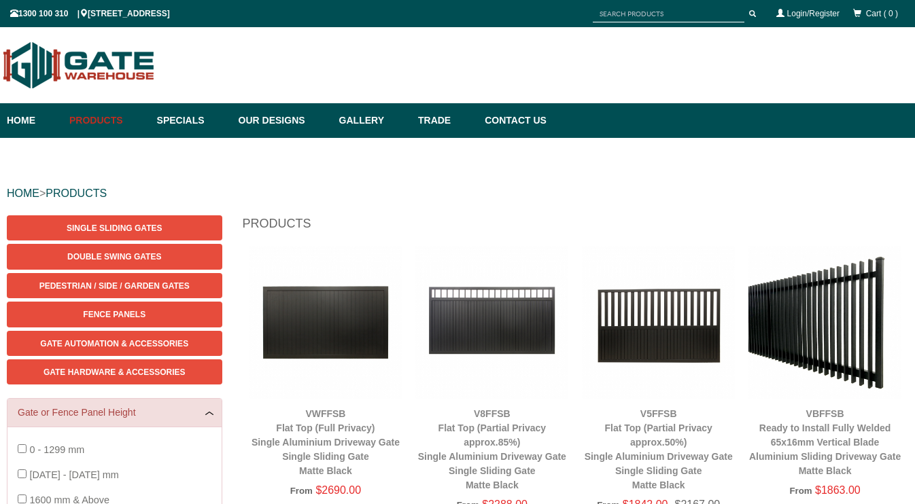 Image resolution: width=915 pixels, height=504 pixels. Describe the element at coordinates (106, 120) in the screenshot. I see `a: Products` at that location.